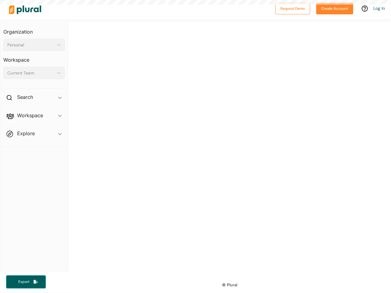 This screenshot has height=293, width=391. I want to click on button: Export, so click(26, 282).